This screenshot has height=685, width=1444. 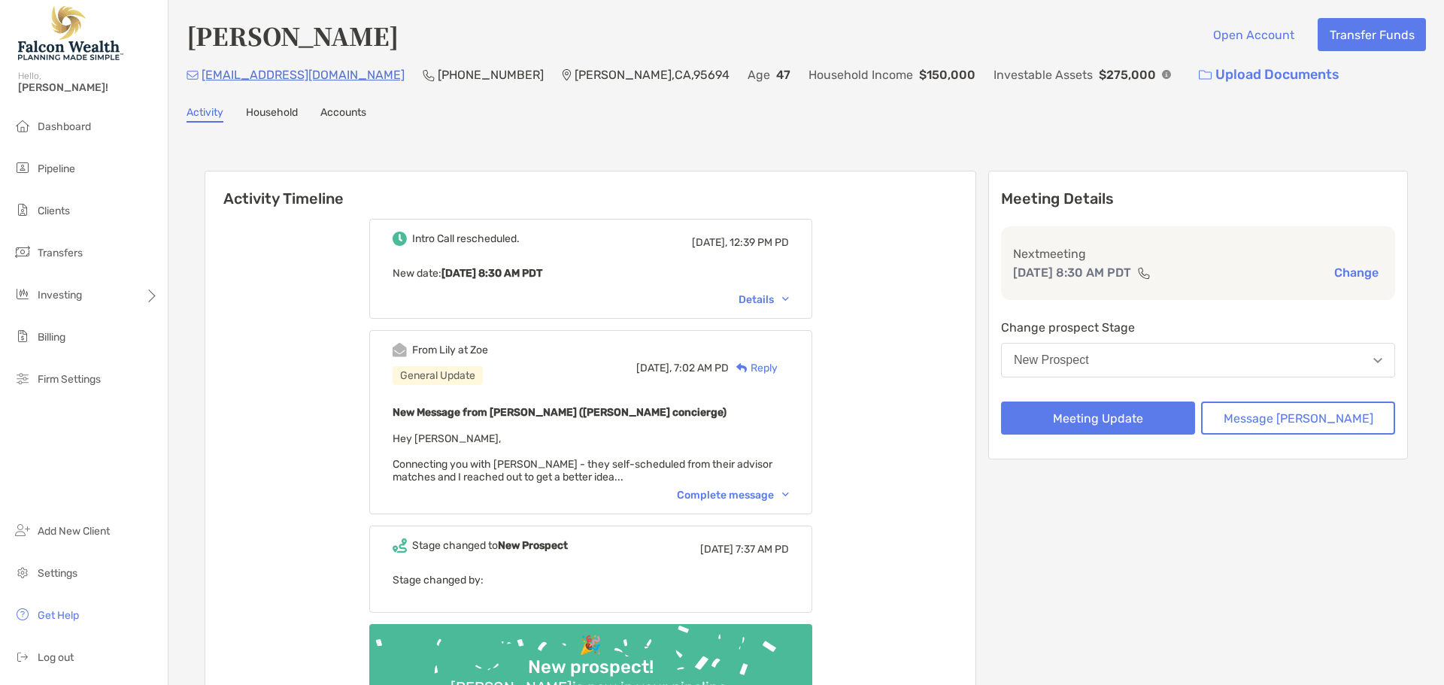 I want to click on img: Info Icon, so click(x=1167, y=74).